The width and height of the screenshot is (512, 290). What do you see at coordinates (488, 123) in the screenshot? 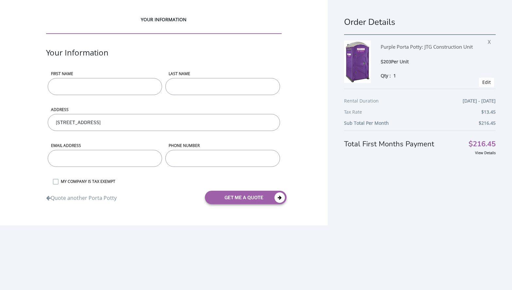
I see `b: $216.45` at bounding box center [488, 123].